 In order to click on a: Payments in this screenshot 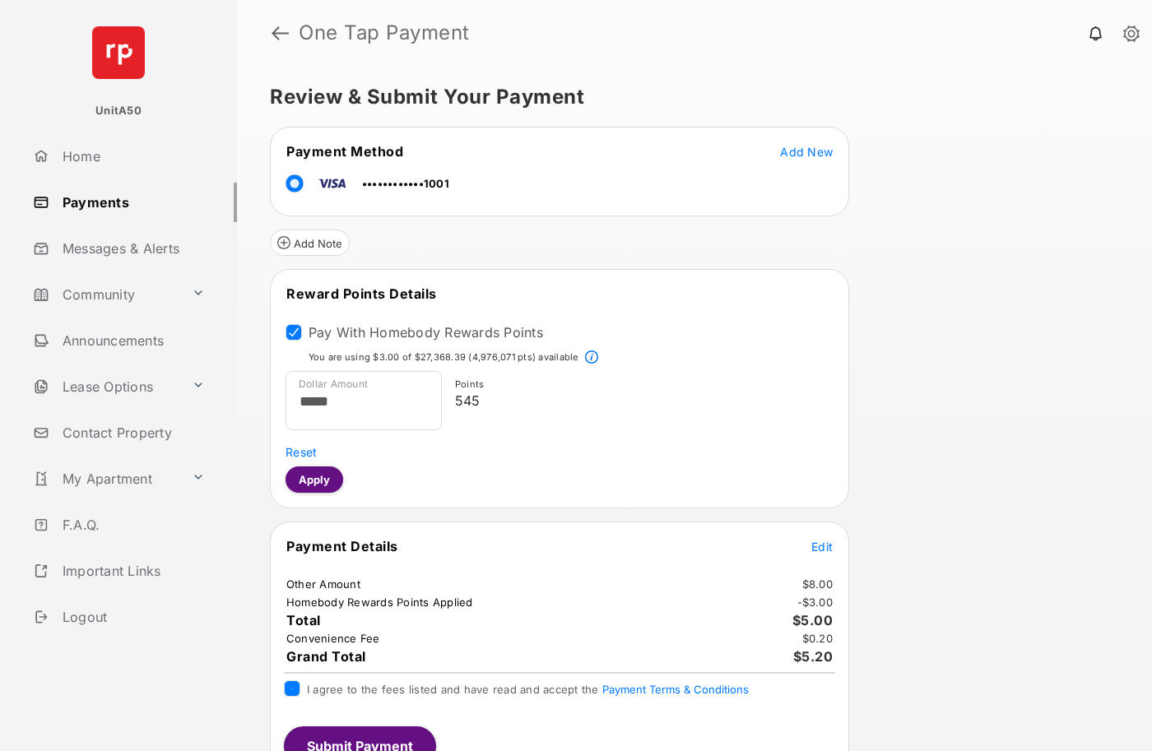, I will do `click(132, 202)`.